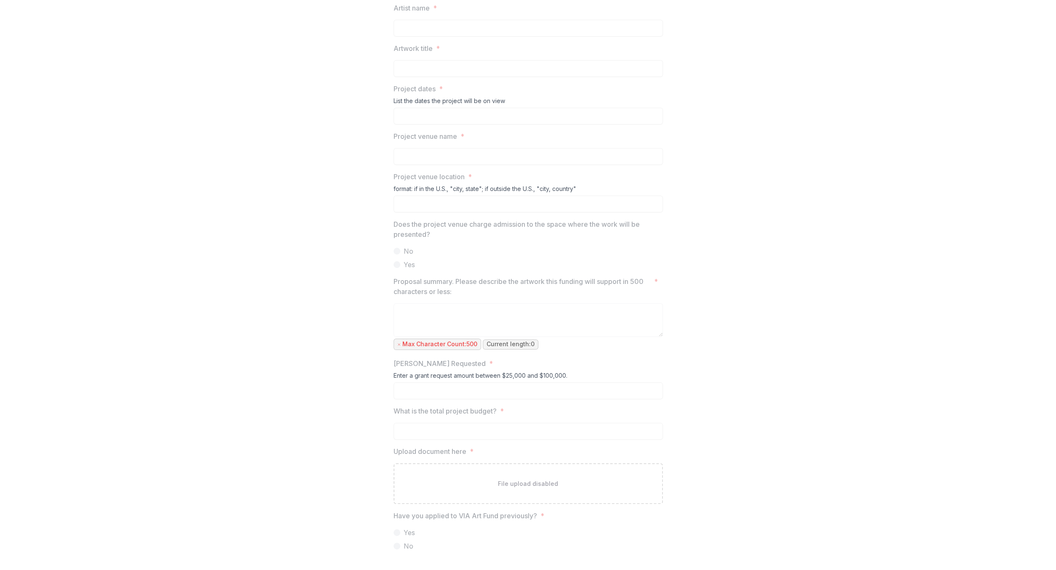  Describe the element at coordinates (430, 452) in the screenshot. I see `p: Upload document here` at that location.